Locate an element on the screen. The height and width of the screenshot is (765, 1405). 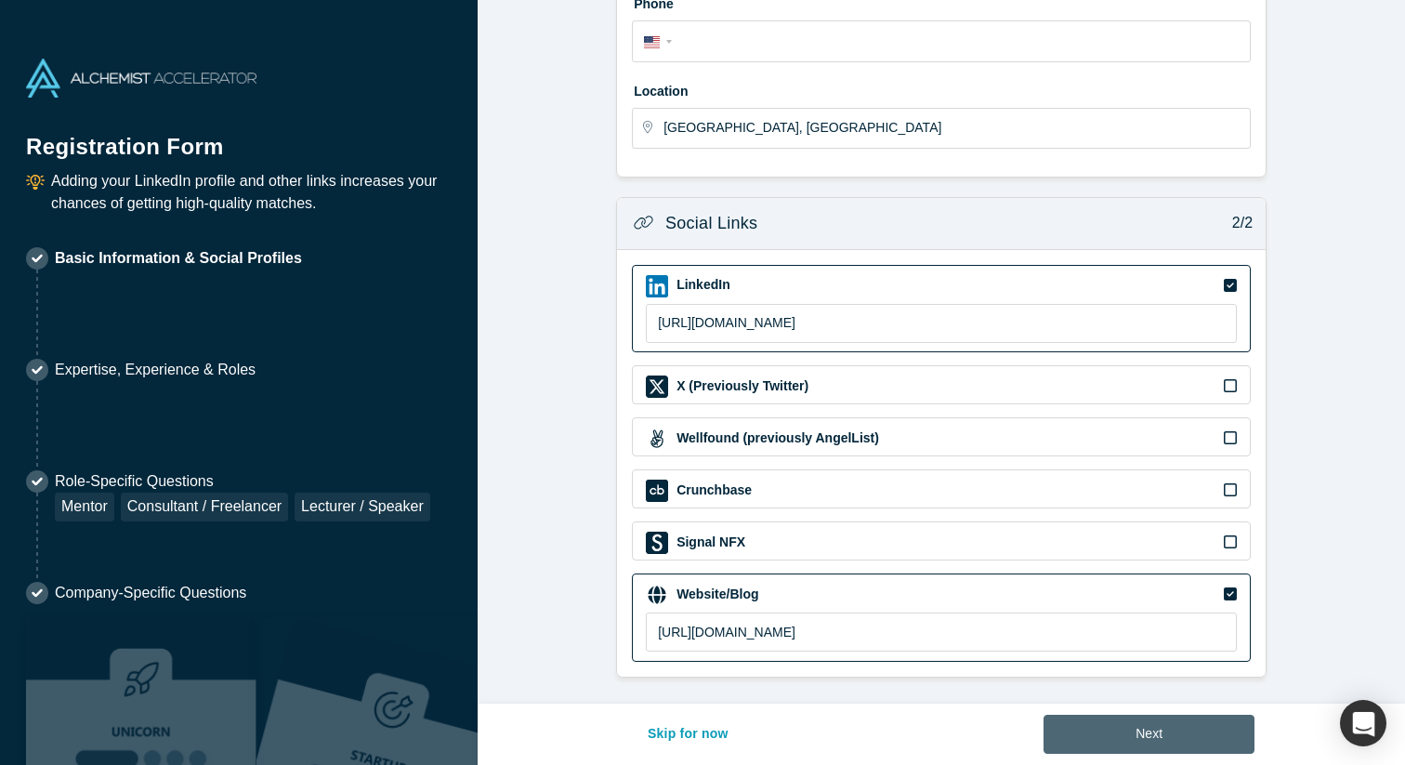
img: Alchemist Accelerator Logo is located at coordinates (141, 78).